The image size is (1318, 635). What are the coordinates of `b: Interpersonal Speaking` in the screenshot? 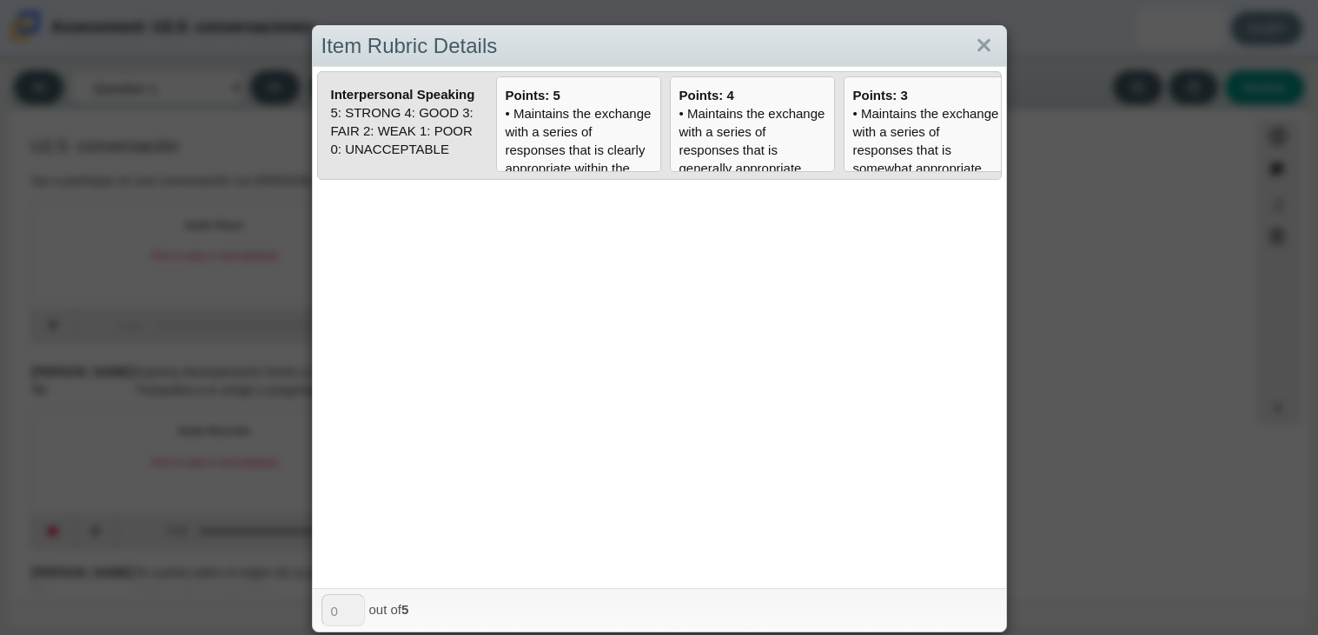 It's located at (403, 94).